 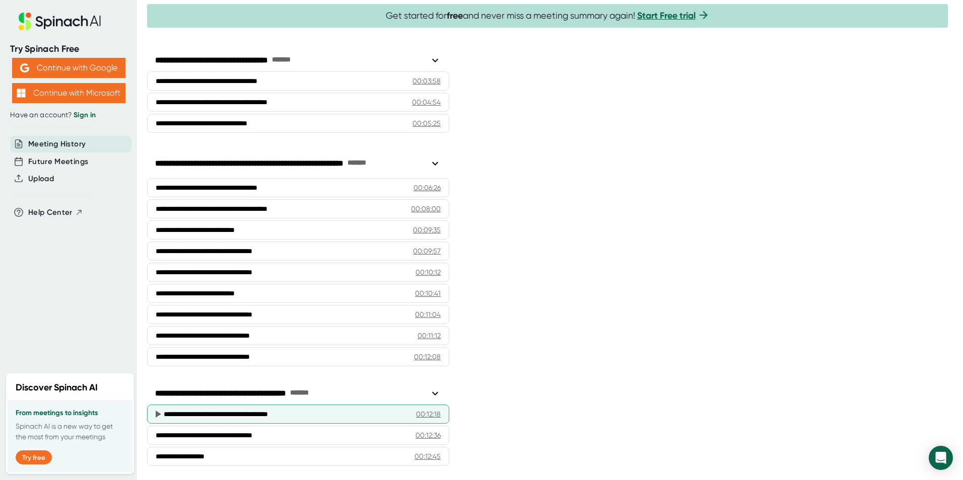 What do you see at coordinates (547, 16) in the screenshot?
I see `span: Get started for and never miss a meeting summary again!` at bounding box center [547, 16].